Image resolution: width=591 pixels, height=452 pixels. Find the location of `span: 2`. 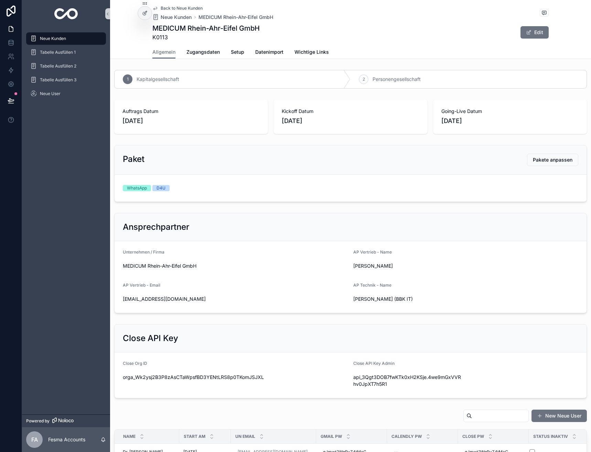

span: 2 is located at coordinates (364, 79).